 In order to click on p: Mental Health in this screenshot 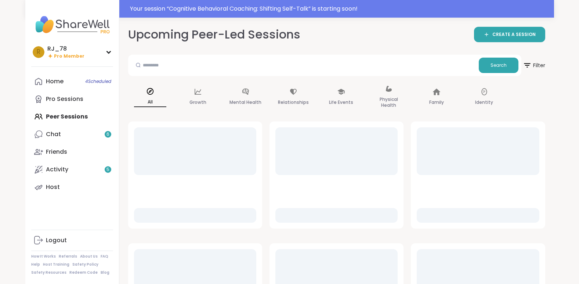, I will do `click(245, 102)`.